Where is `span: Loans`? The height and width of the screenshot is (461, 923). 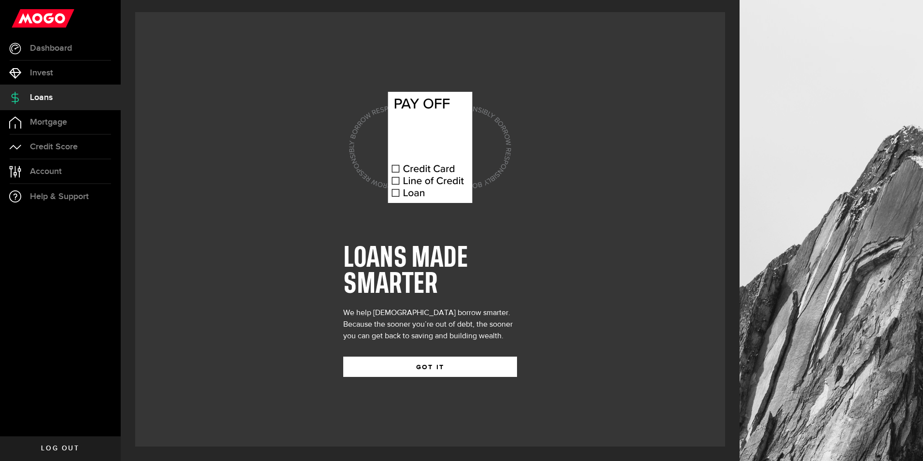 span: Loans is located at coordinates (41, 98).